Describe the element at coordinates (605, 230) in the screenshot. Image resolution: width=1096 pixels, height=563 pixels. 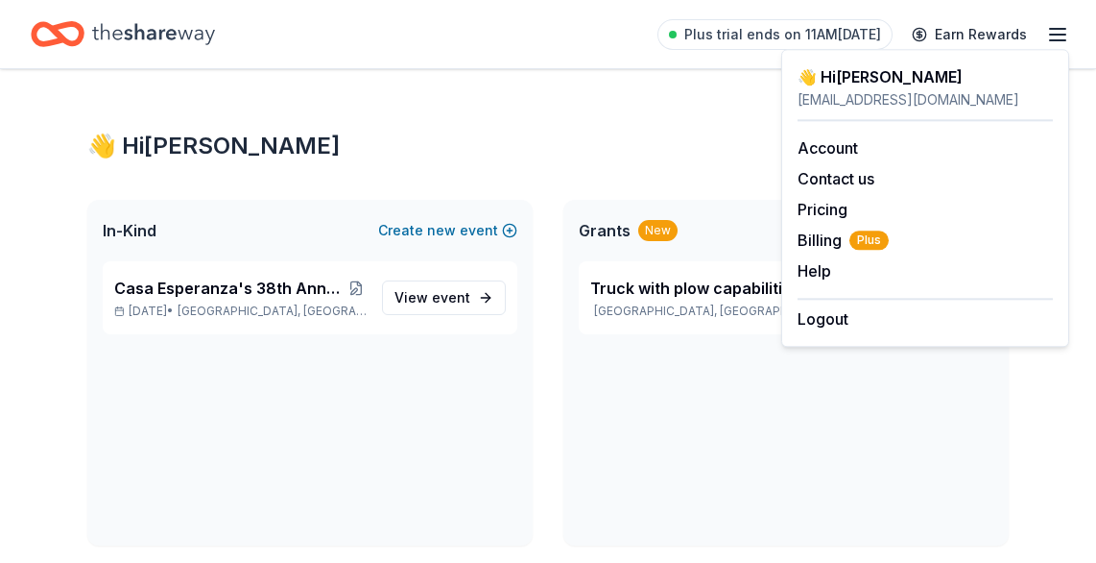
I see `span: Grants` at that location.